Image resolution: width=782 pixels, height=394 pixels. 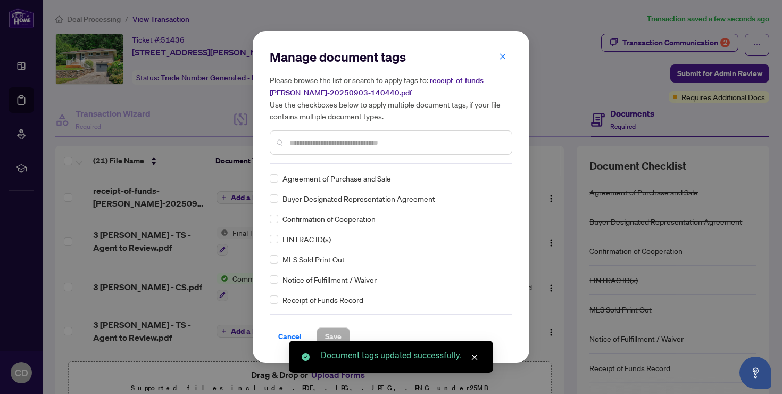 What do you see at coordinates (323, 299) in the screenshot?
I see `span: Receipt of Funds Record` at bounding box center [323, 299].